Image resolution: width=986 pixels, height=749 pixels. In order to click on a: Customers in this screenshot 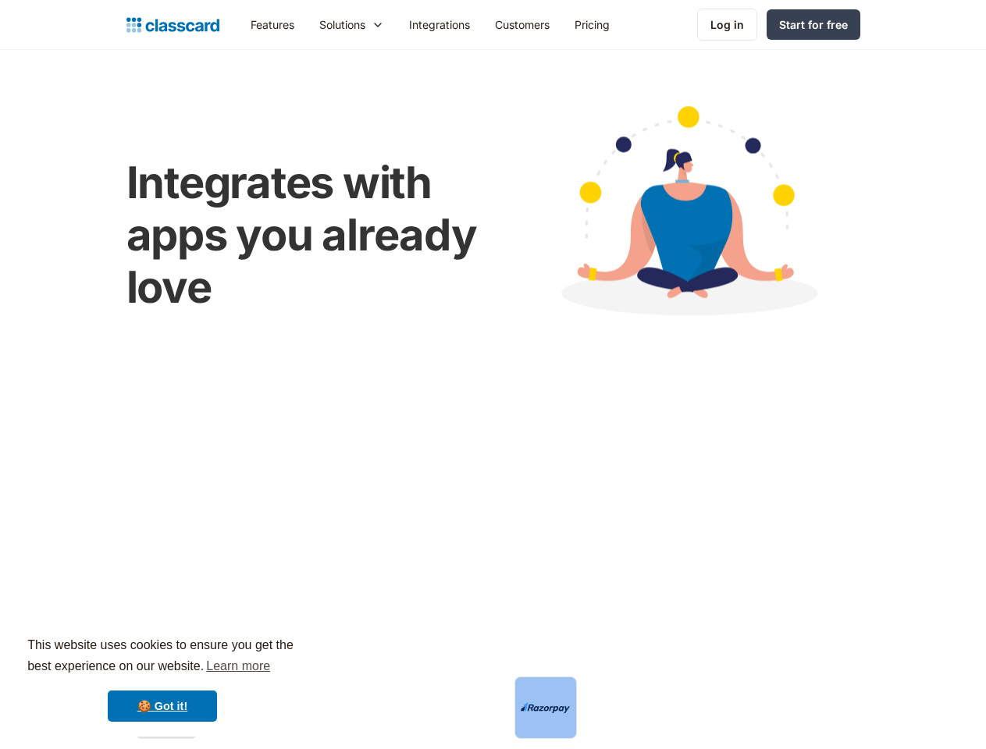, I will do `click(522, 24)`.